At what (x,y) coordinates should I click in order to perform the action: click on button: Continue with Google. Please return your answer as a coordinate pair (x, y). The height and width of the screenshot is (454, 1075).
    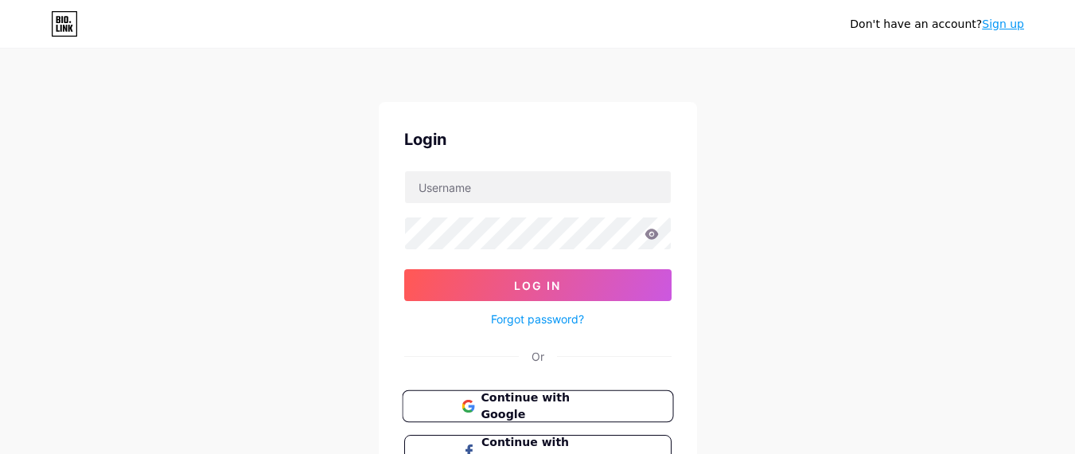
    Looking at the image, I should click on (537, 406).